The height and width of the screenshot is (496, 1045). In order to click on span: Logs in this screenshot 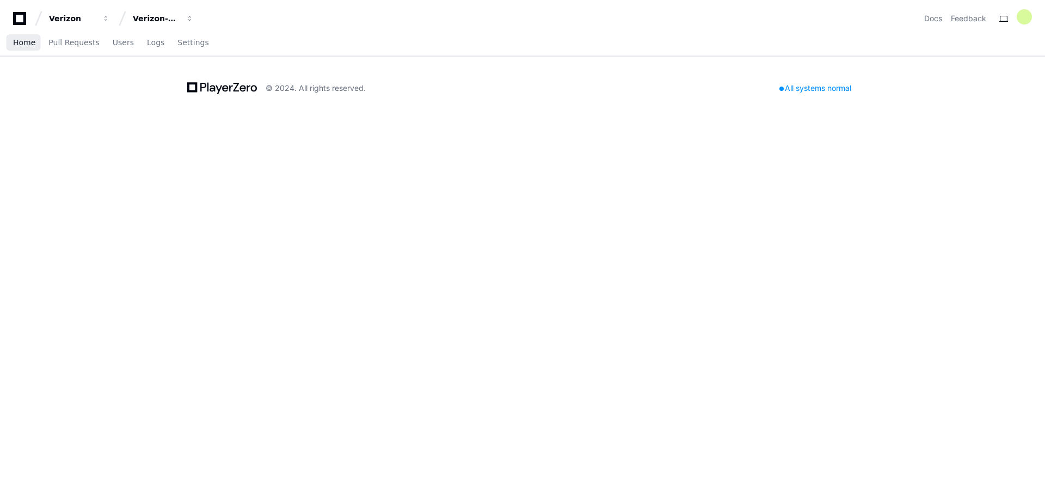, I will do `click(156, 42)`.